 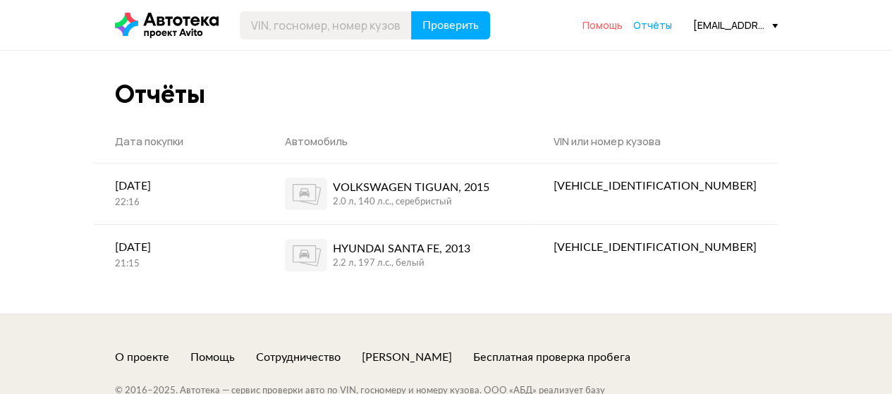 What do you see at coordinates (142, 357) in the screenshot?
I see `div: О проекте` at bounding box center [142, 357].